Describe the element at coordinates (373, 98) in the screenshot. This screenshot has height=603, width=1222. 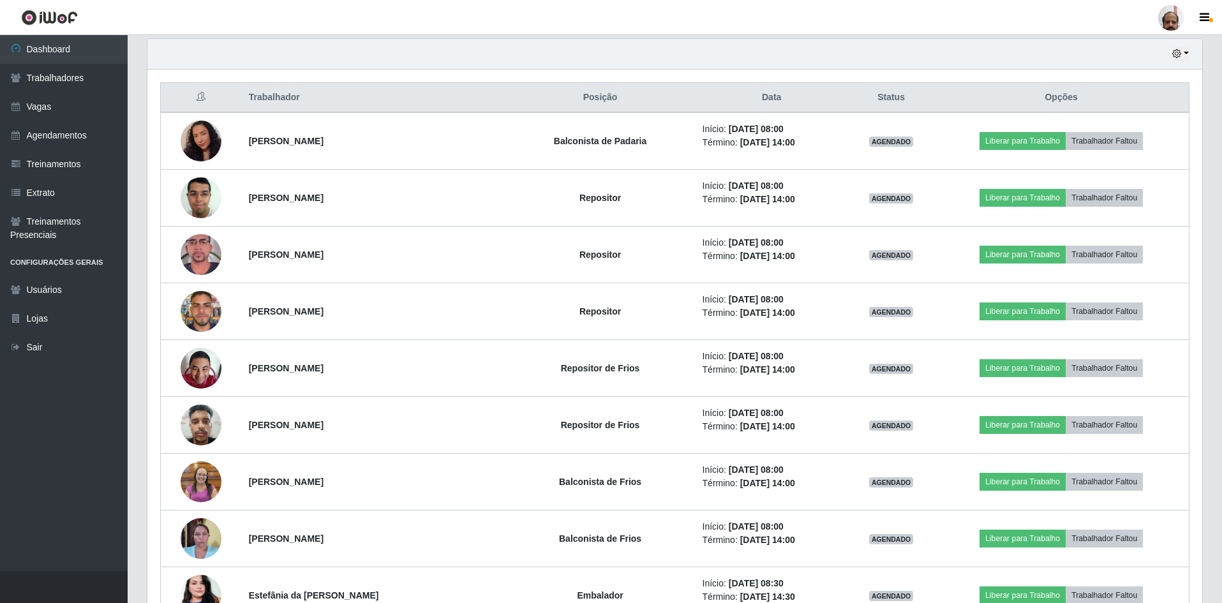
I see `th: Trabalhador` at that location.